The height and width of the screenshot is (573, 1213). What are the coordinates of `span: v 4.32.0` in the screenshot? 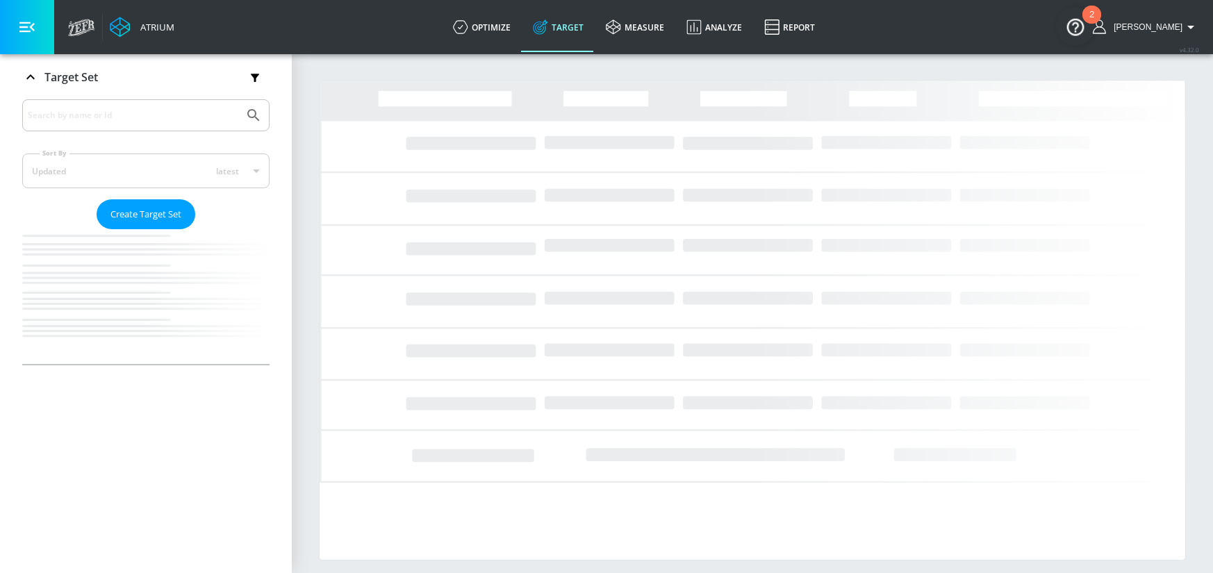 It's located at (1189, 49).